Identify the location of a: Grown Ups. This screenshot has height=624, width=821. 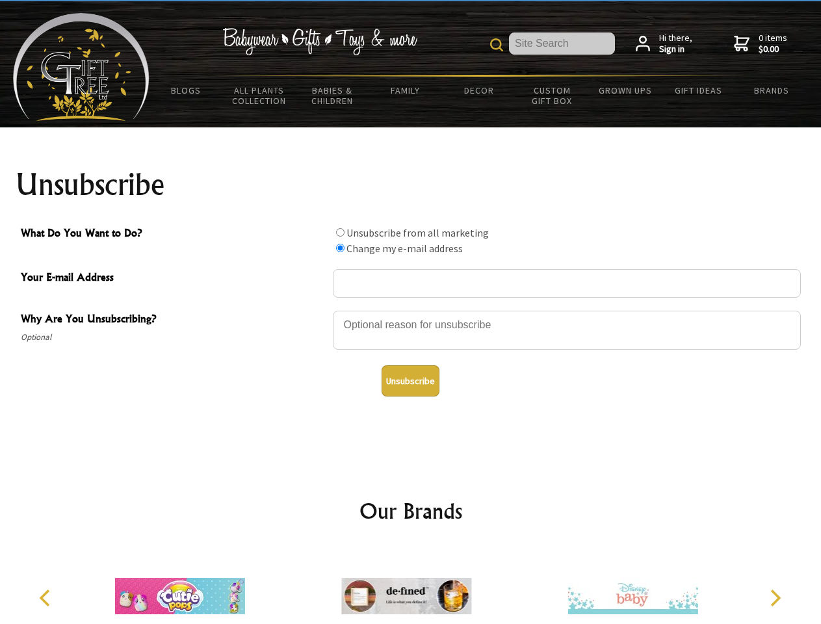
(625, 90).